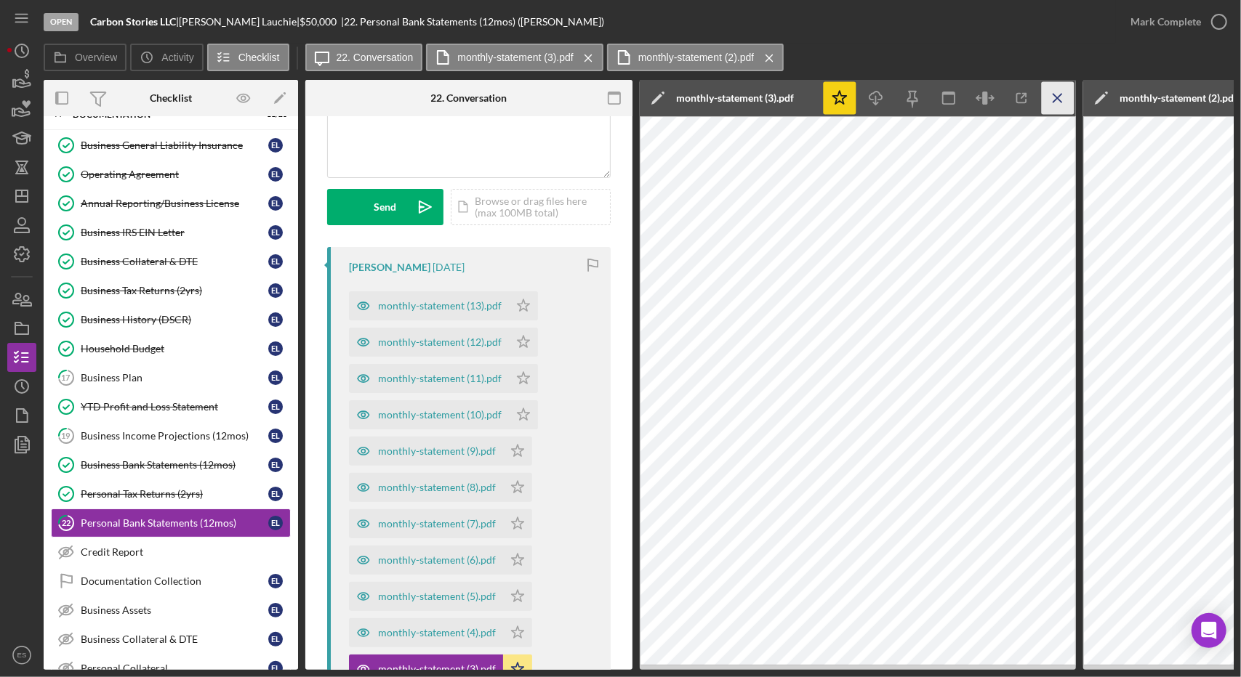  I want to click on a: 19Business Income Projections (12mos)EL, so click(171, 436).